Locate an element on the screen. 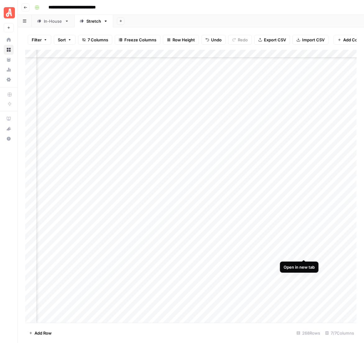  button: What's new? is located at coordinates (9, 129).